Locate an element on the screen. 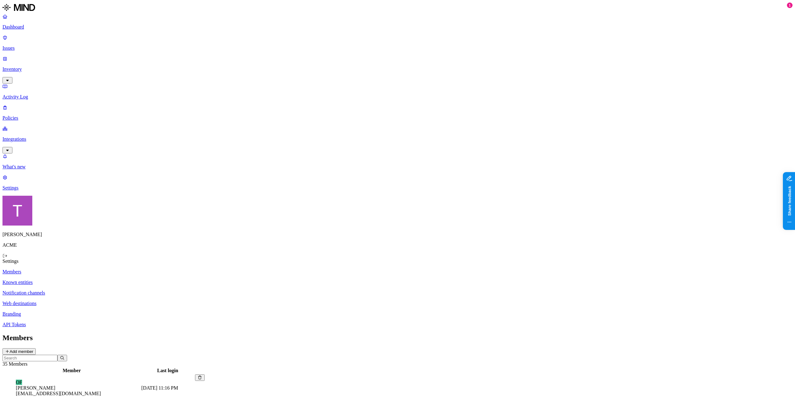 Image resolution: width=795 pixels, height=402 pixels. div: Last login is located at coordinates (168, 371).